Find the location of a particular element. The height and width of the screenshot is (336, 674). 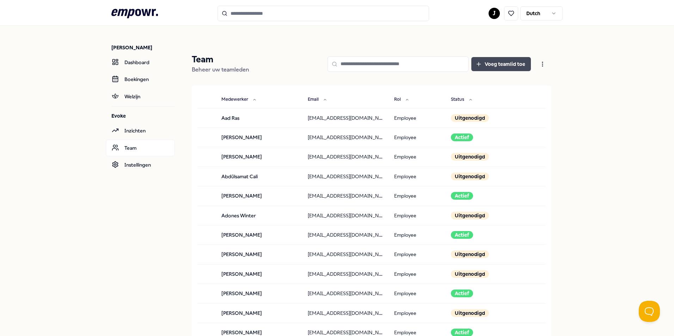

p: Team is located at coordinates (220, 60).